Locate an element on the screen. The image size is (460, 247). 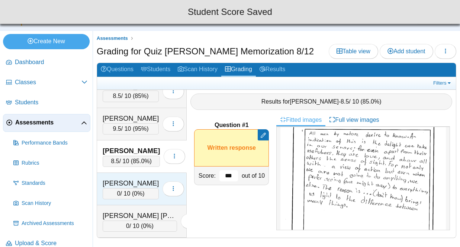
a: Standards is located at coordinates (50, 183).